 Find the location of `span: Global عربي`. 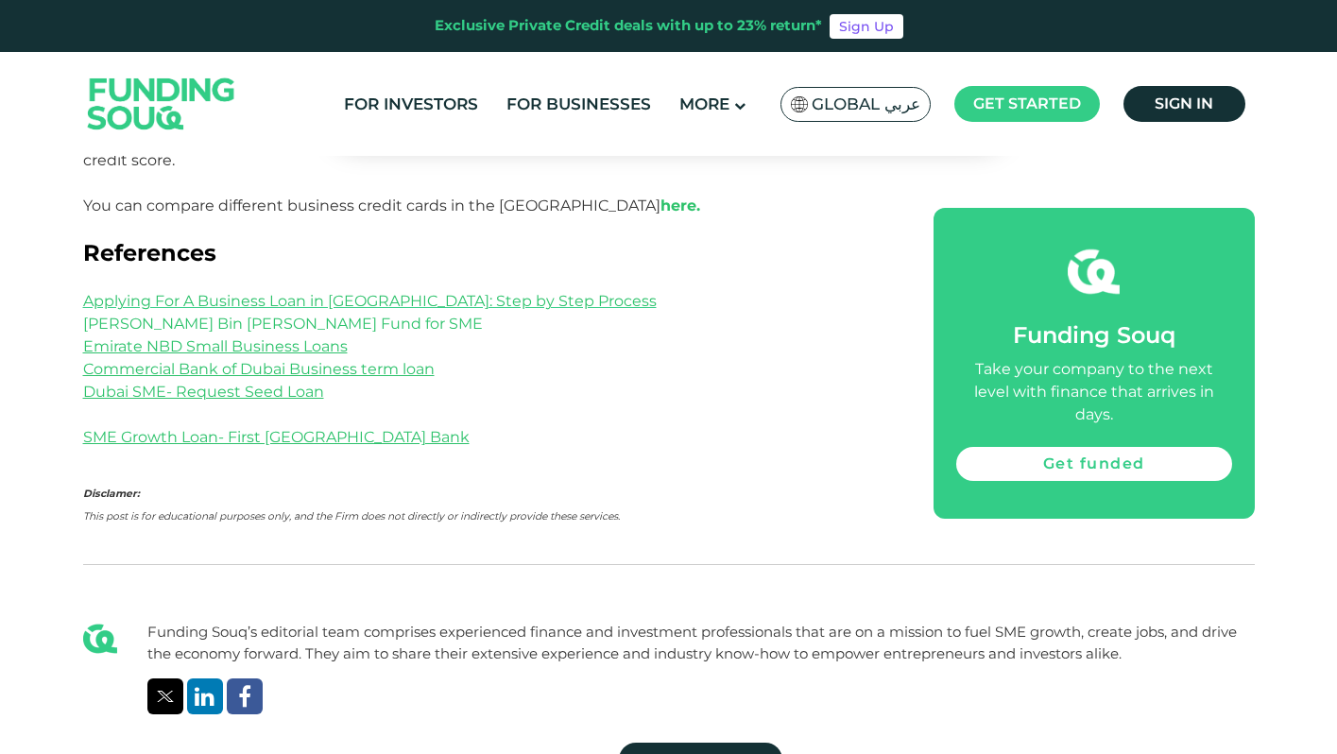

span: Global عربي is located at coordinates (866, 104).